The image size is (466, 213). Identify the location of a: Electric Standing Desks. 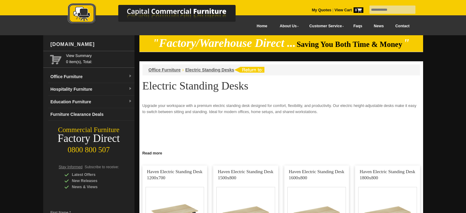
(210, 70).